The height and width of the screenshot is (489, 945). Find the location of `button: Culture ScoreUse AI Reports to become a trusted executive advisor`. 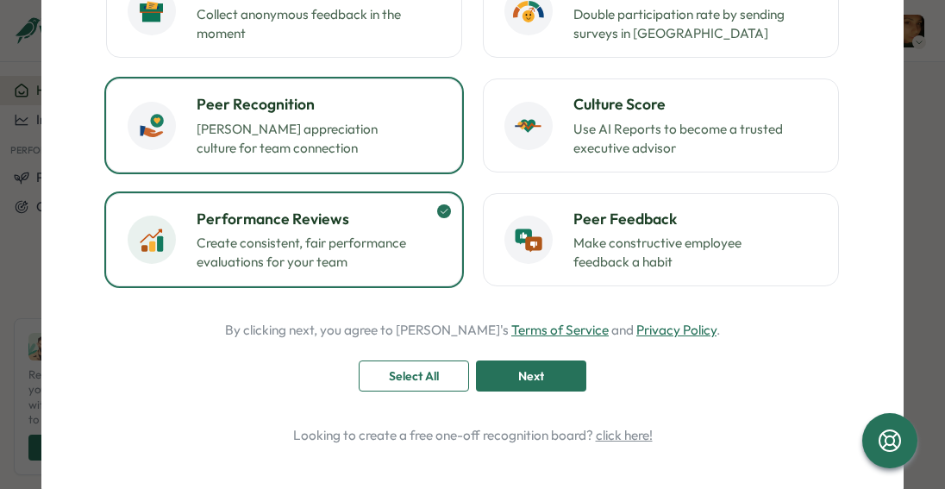

button: Culture ScoreUse AI Reports to become a trusted executive advisor is located at coordinates (660, 125).